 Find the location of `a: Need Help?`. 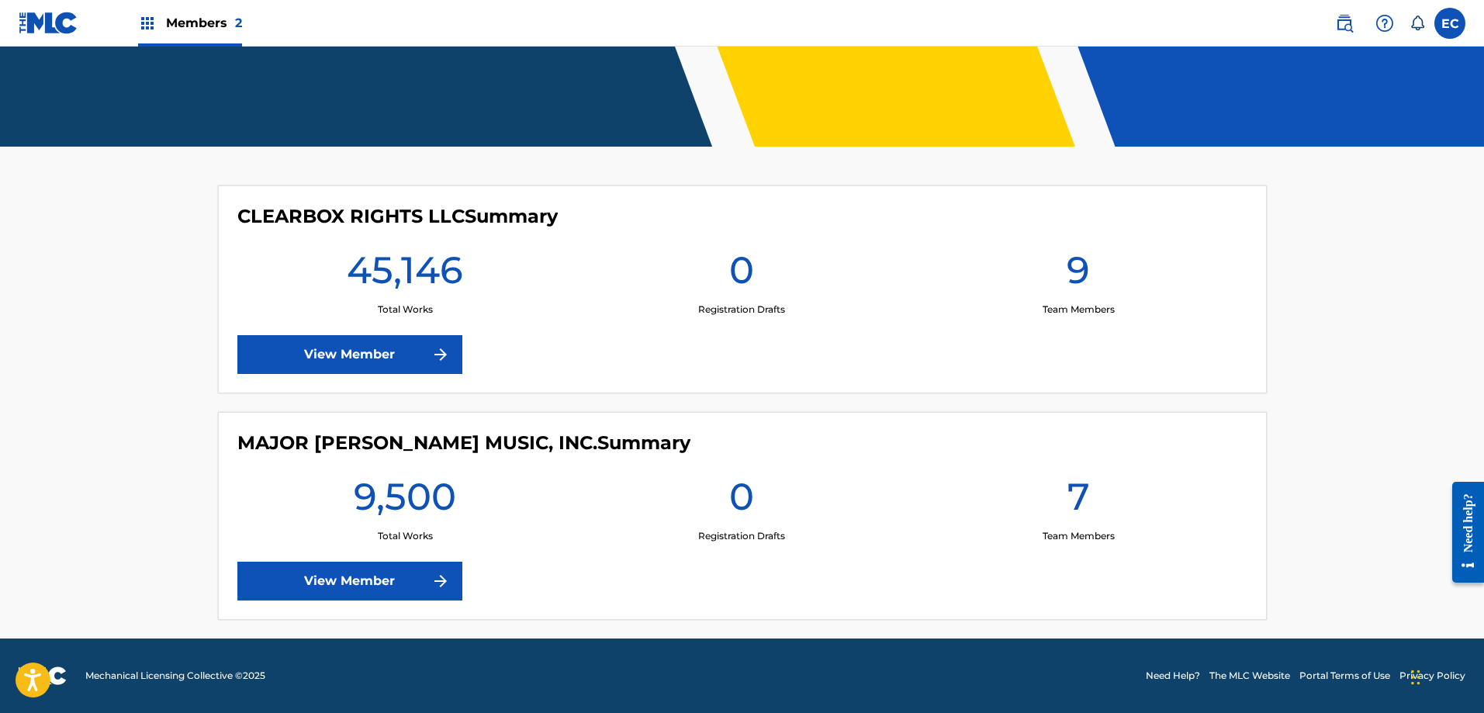

a: Need Help? is located at coordinates (1173, 676).